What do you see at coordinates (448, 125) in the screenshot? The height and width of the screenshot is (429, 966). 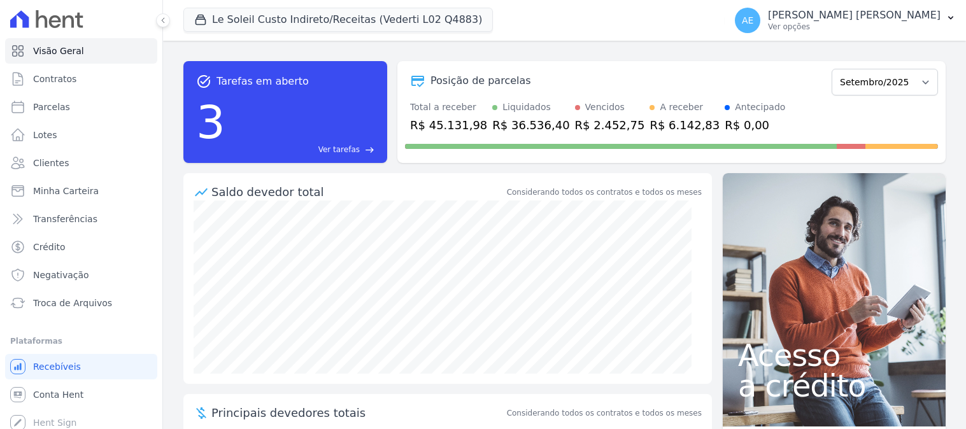 I see `div: R$ 45.131,98` at bounding box center [448, 125].